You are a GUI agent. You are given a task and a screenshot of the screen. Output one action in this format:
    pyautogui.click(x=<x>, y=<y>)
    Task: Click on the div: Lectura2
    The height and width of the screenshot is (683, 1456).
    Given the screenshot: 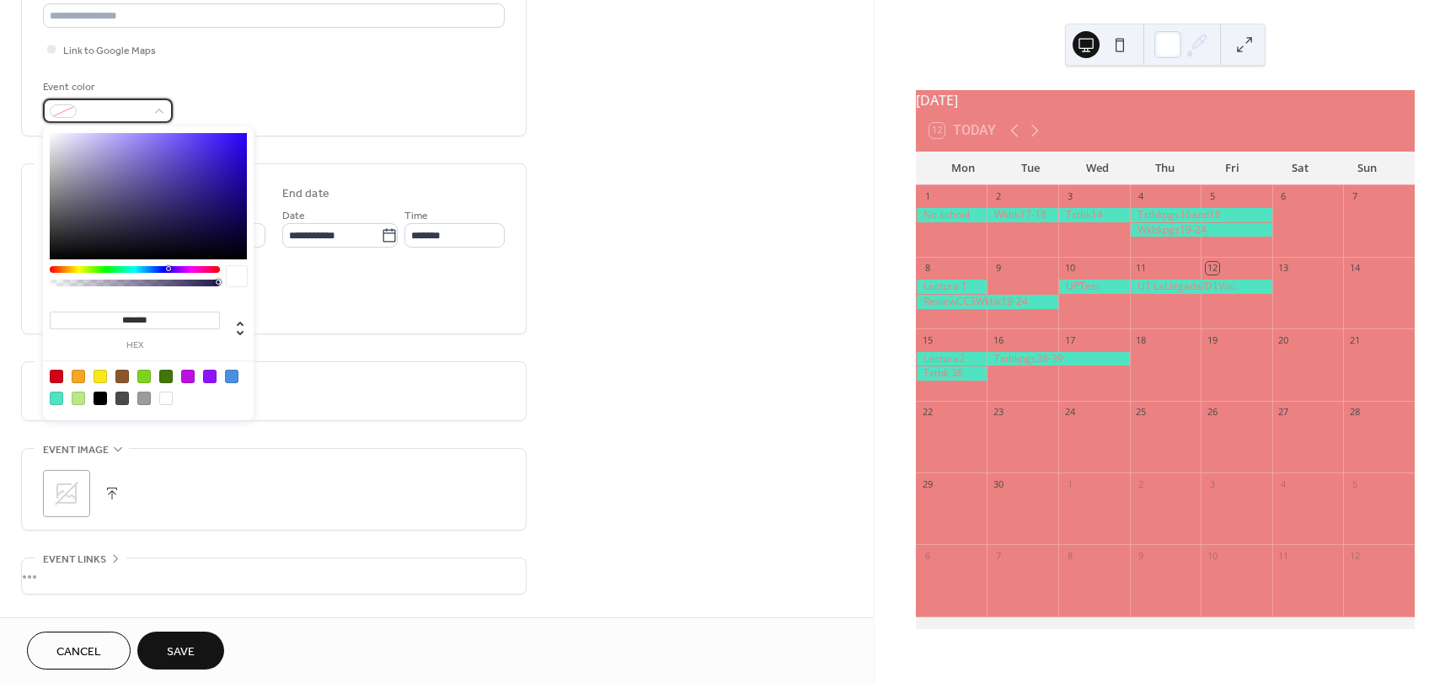 What is the action you would take?
    pyautogui.click(x=951, y=359)
    